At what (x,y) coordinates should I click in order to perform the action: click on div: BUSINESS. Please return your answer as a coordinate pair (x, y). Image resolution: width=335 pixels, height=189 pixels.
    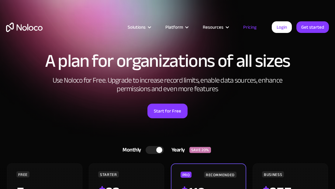
    Looking at the image, I should click on (273, 174).